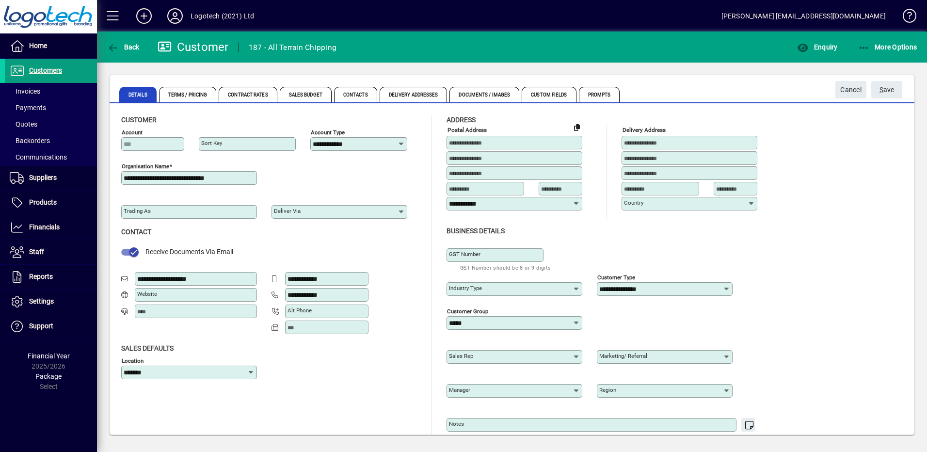 The width and height of the screenshot is (927, 452). I want to click on mat-label: Customer type, so click(616, 277).